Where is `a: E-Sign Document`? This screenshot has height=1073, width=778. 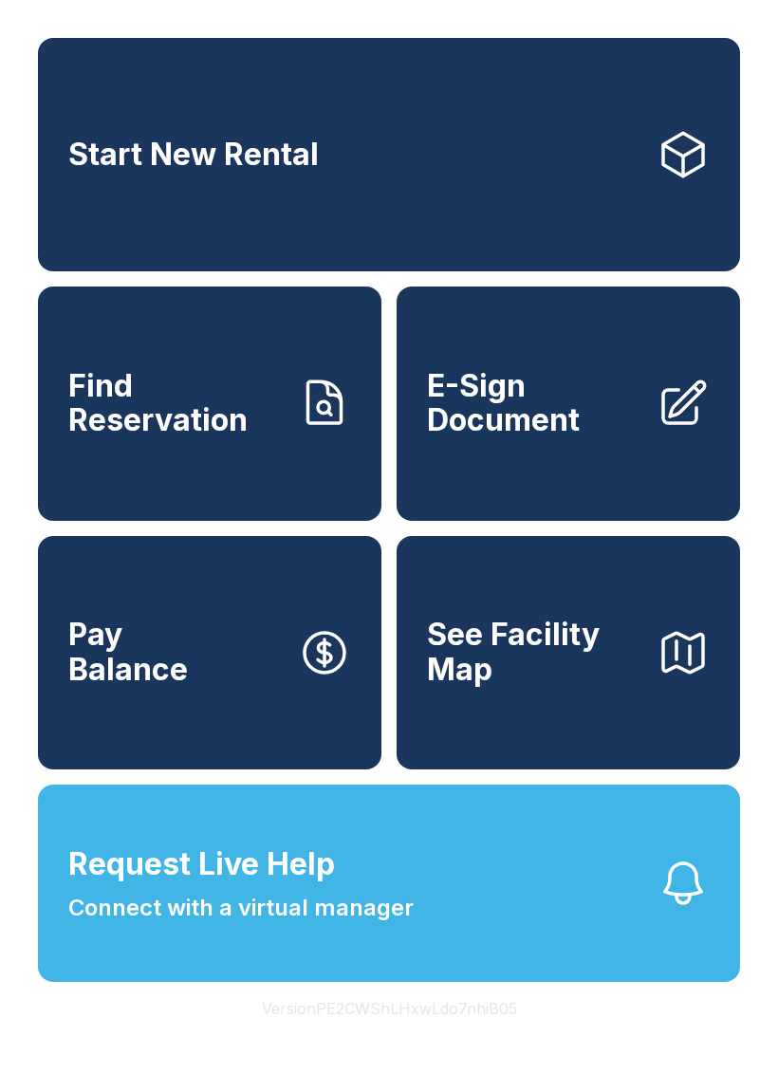
a: E-Sign Document is located at coordinates (568, 403).